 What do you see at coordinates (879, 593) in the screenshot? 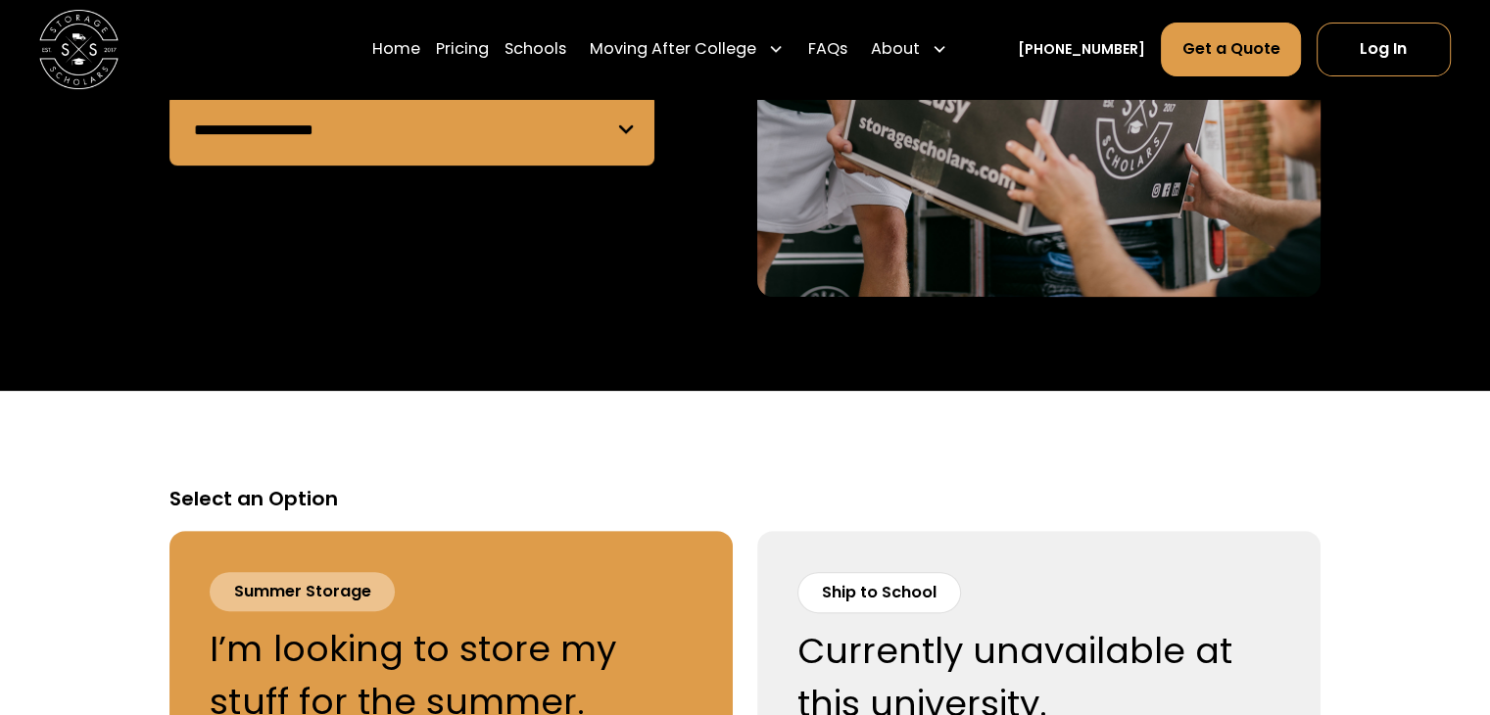
I see `div: Ship to School` at bounding box center [879, 593].